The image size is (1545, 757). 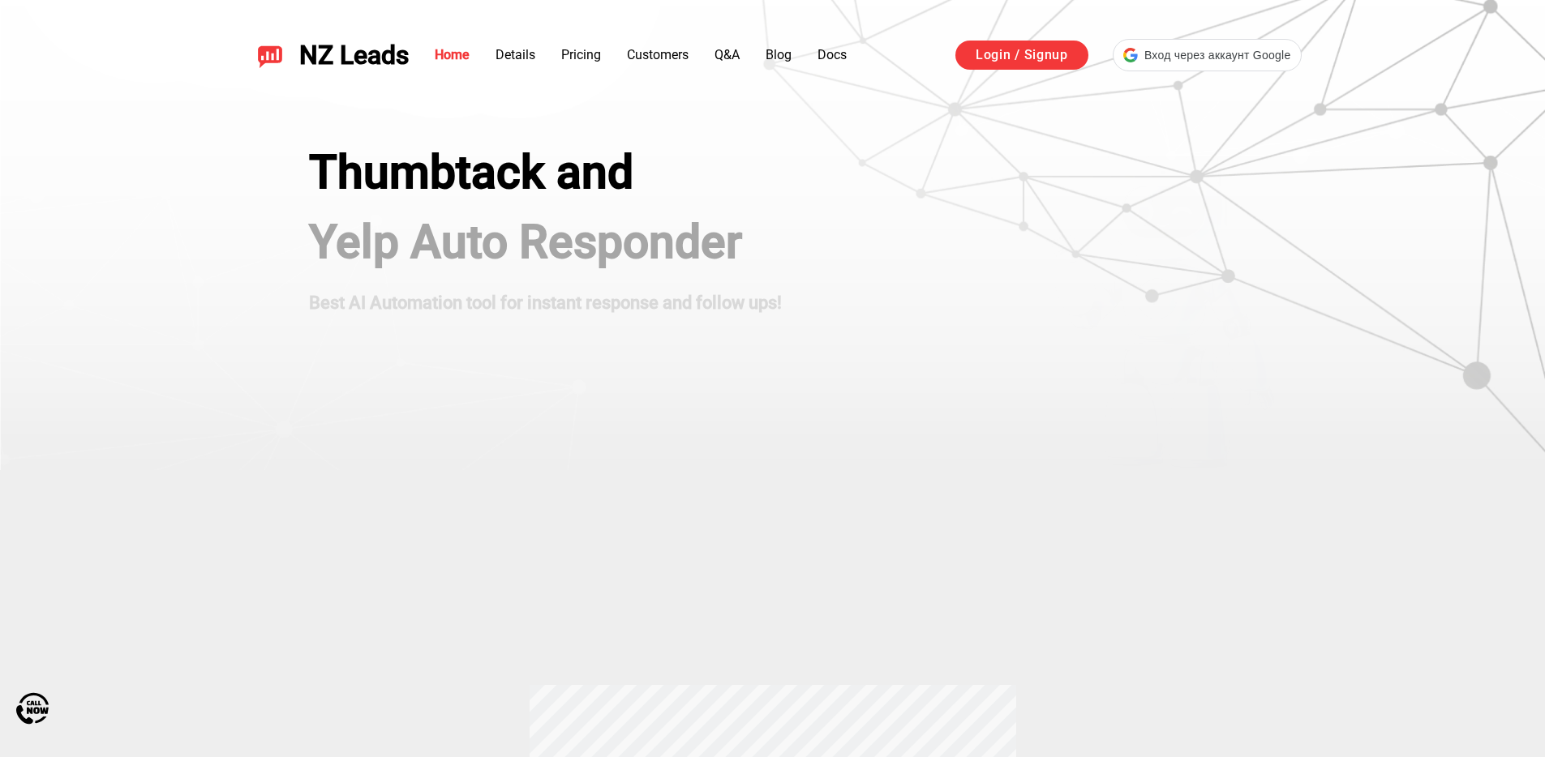 What do you see at coordinates (354, 55) in the screenshot?
I see `span: NZ Leads` at bounding box center [354, 55].